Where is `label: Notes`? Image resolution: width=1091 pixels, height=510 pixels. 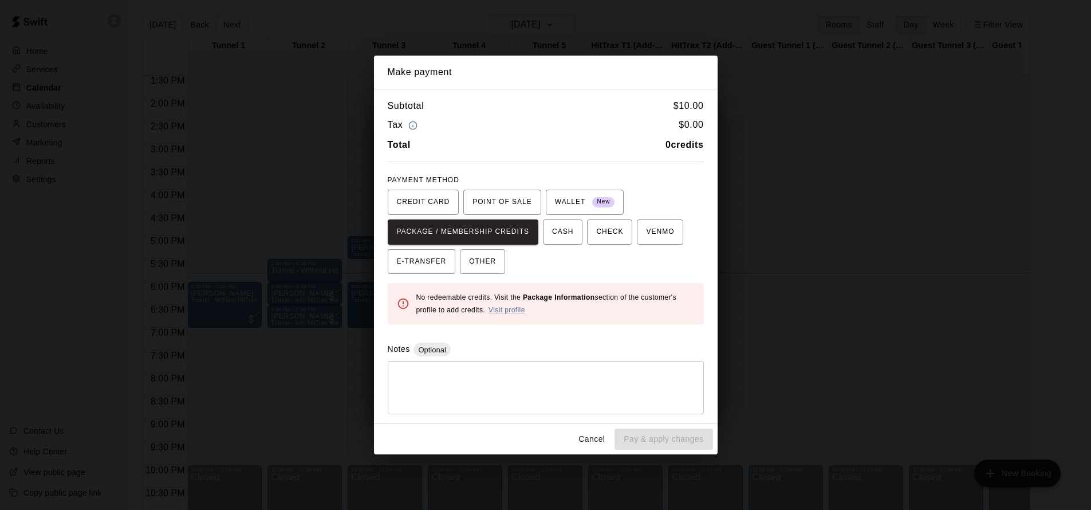 label: Notes is located at coordinates (399, 349).